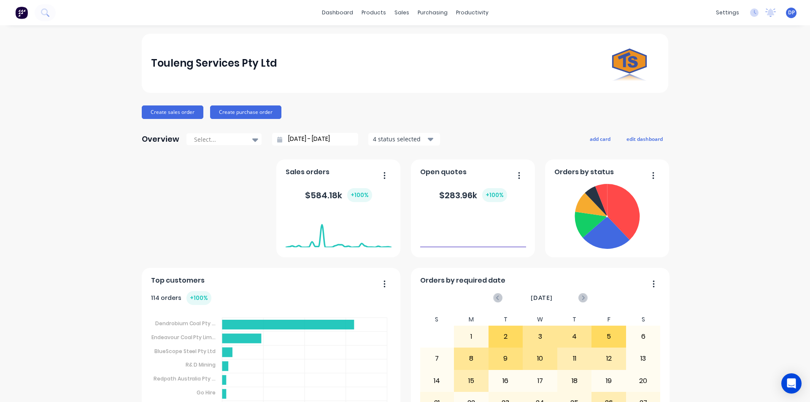 Image resolution: width=810 pixels, height=402 pixels. Describe the element at coordinates (437, 359) in the screenshot. I see `div: 7` at that location.